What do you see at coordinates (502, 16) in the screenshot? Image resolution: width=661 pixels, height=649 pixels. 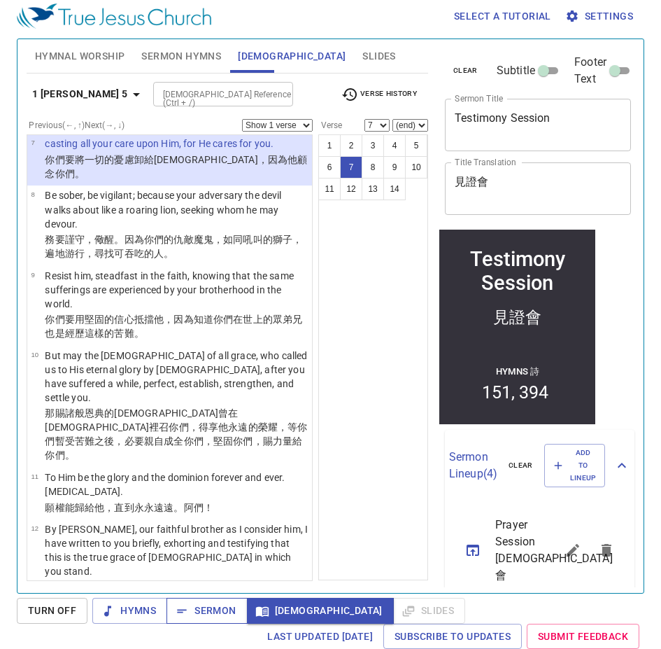 I see `button: Select a tutorial` at bounding box center [502, 16].